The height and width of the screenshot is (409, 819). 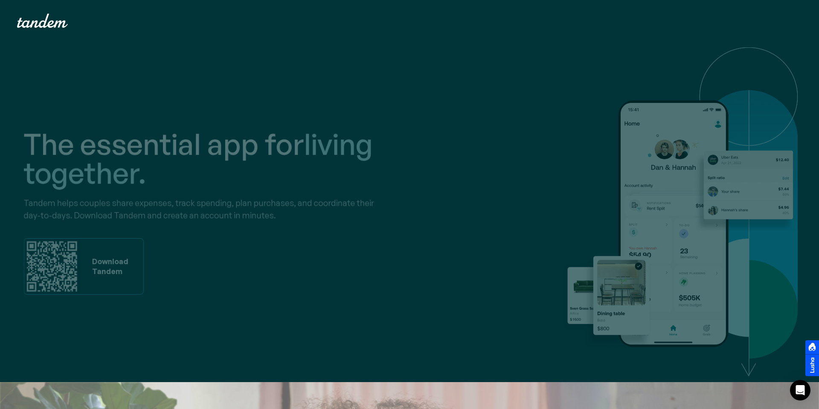 What do you see at coordinates (198, 158) in the screenshot?
I see `span: living together.` at bounding box center [198, 158].